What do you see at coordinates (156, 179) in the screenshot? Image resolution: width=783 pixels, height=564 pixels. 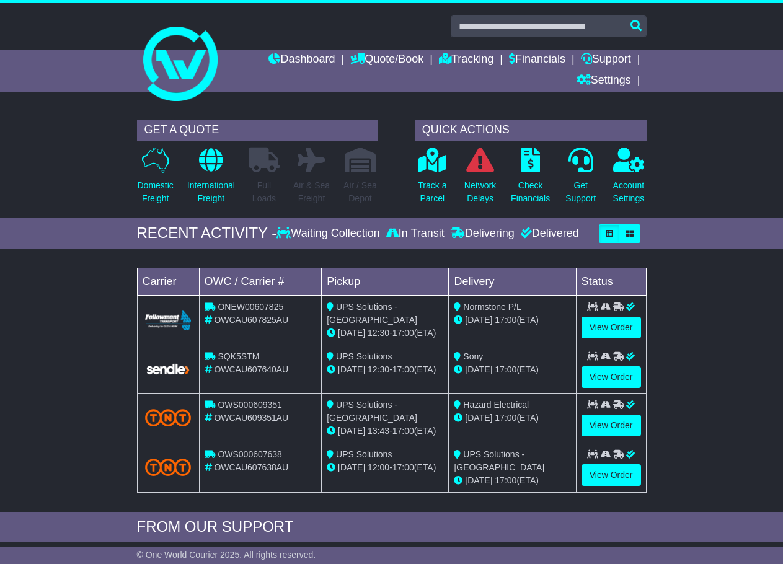 I see `a: DomesticFreight` at bounding box center [156, 179].